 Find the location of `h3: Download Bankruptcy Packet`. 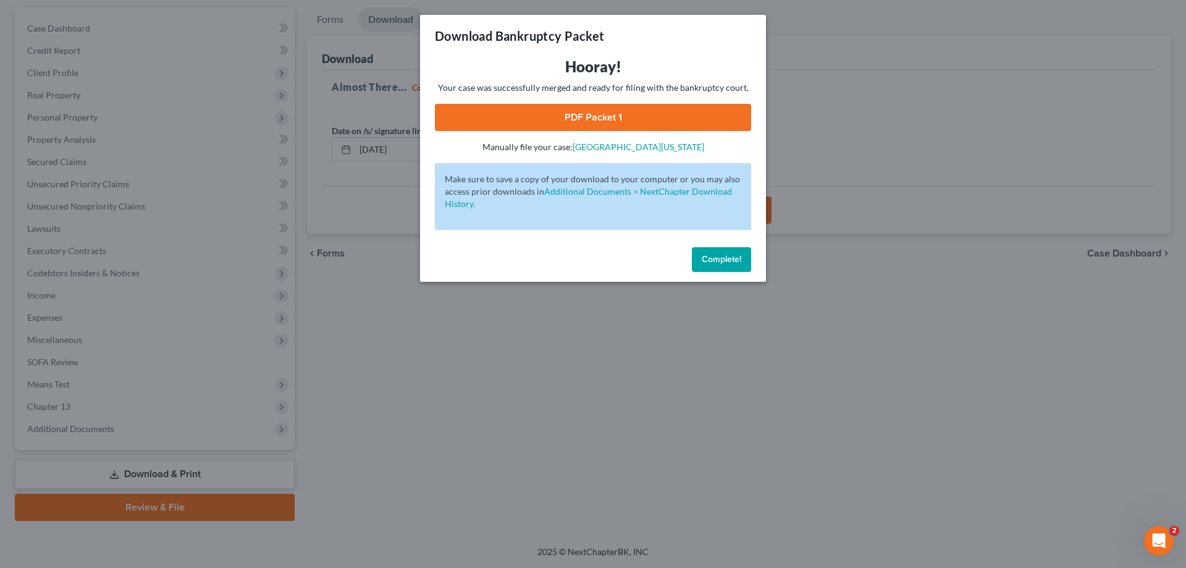

h3: Download Bankruptcy Packet is located at coordinates (519, 36).